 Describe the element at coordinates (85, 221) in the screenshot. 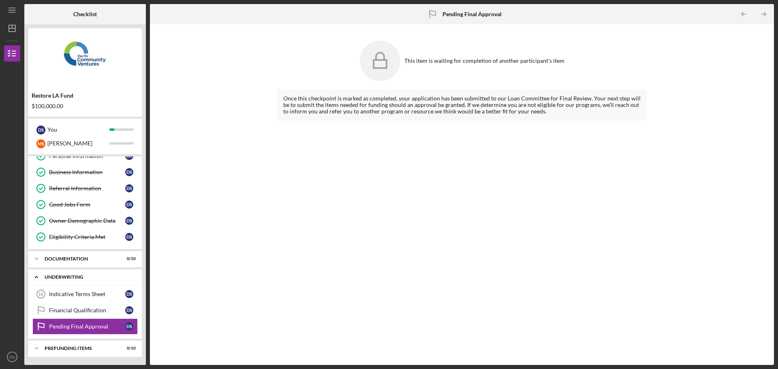

I see `a: Owner Demographic DataDS` at that location.